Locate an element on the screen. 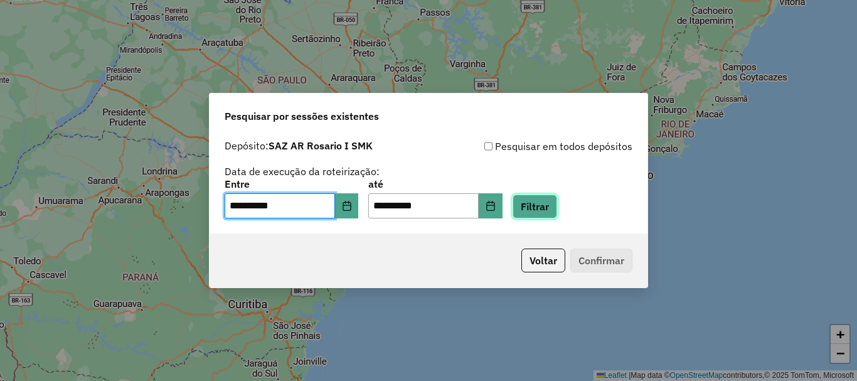 This screenshot has width=857, height=381. label: Entre is located at coordinates (291, 184).